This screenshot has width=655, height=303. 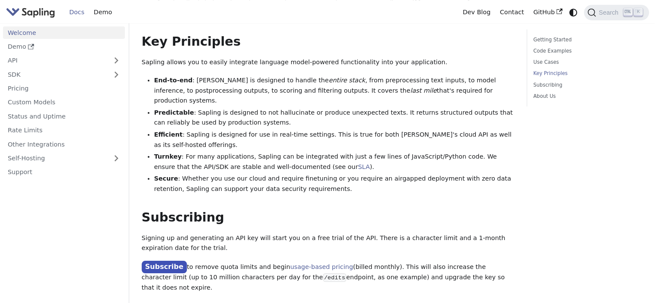 I want to click on button: Expand sidebar category 'SDK', so click(x=116, y=74).